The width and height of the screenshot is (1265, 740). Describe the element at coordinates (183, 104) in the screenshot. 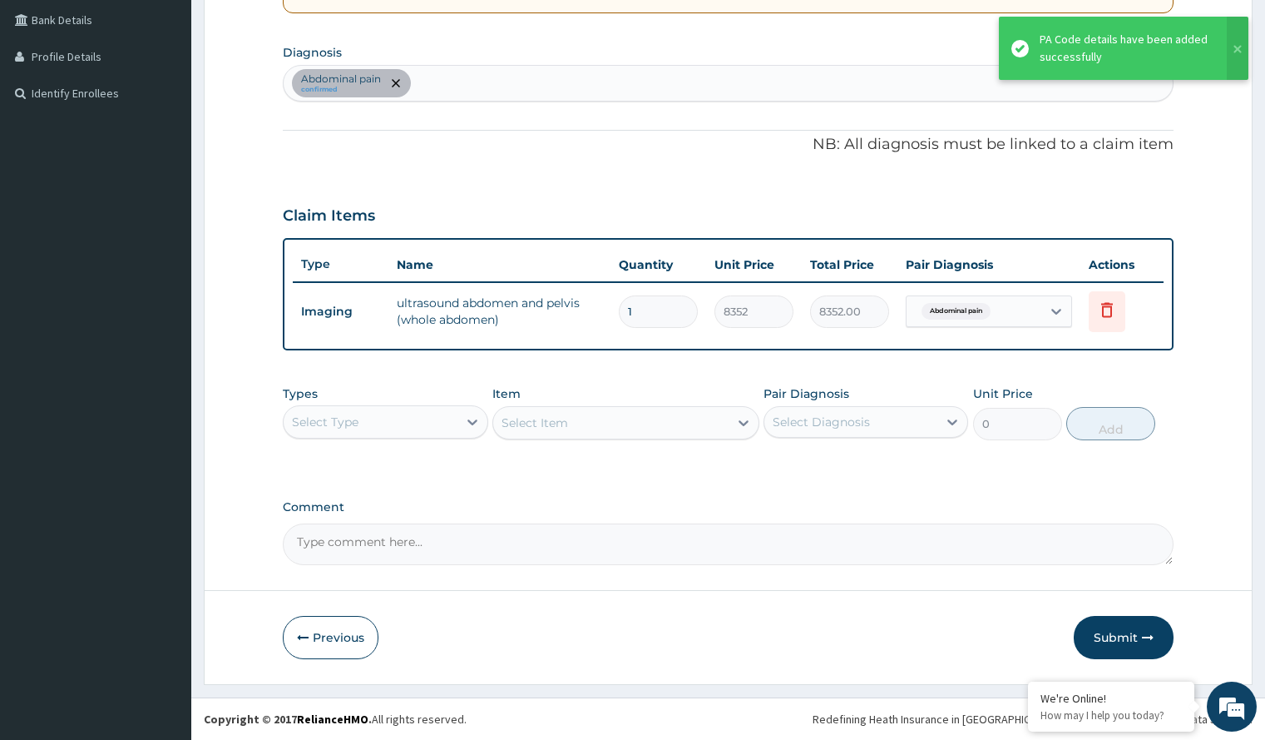

I see `div: Chat with us now` at that location.